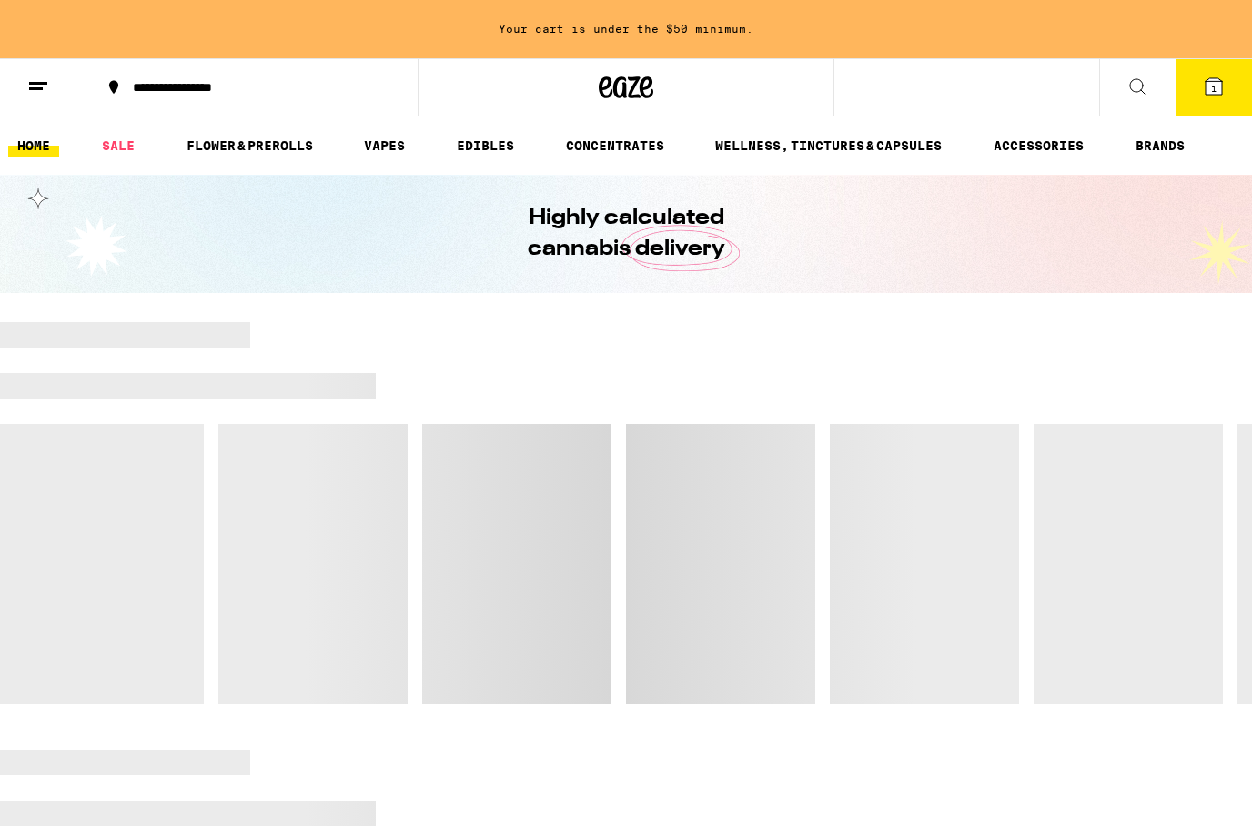  Describe the element at coordinates (1214, 87) in the screenshot. I see `button: 1` at that location.